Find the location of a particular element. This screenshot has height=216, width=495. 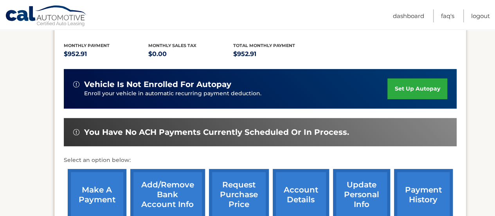

span: vehicle is not enrolled for autopay is located at coordinates (158, 84).